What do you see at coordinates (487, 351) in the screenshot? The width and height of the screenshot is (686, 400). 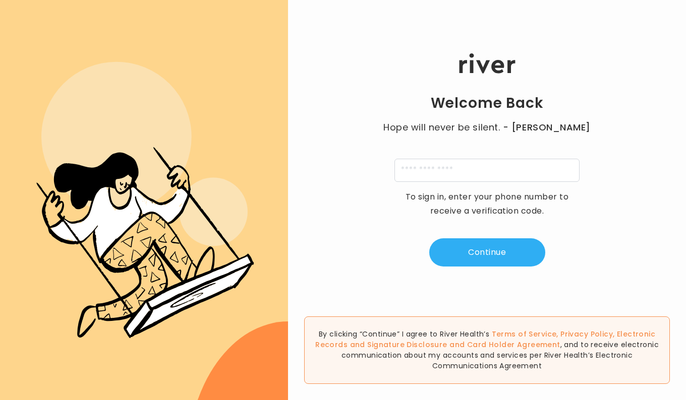 I see `div: By clicking “Continue” I agree to River Health’s` at bounding box center [487, 351].